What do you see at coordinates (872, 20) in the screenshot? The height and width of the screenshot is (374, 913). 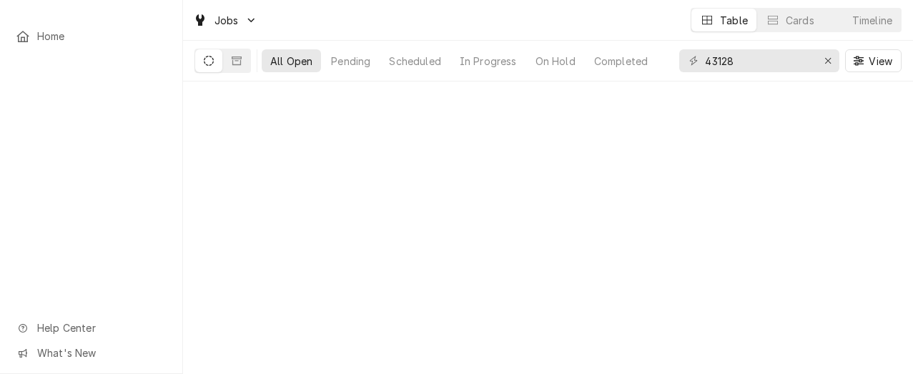 I see `div: Timeline` at bounding box center [872, 20].